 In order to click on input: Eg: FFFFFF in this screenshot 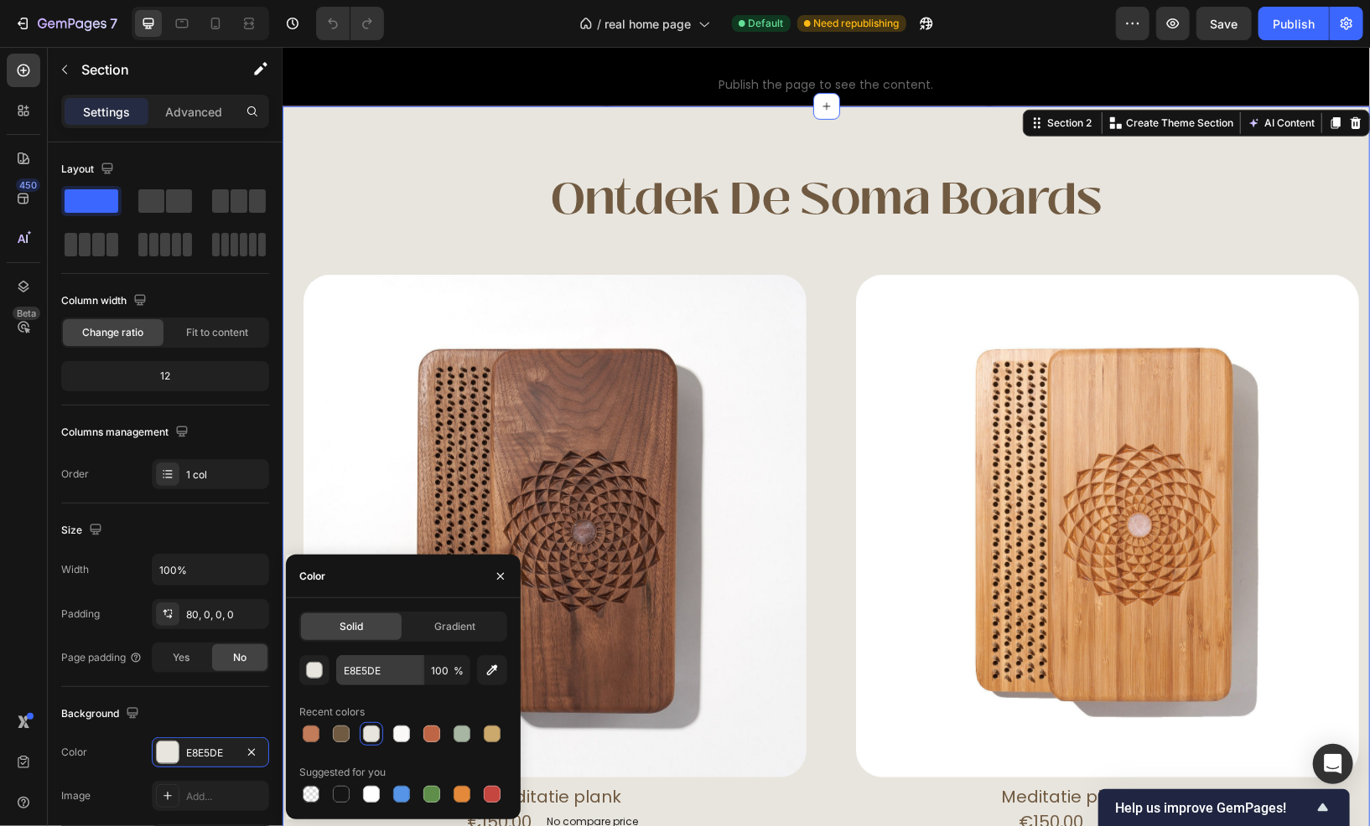, I will do `click(380, 671)`.